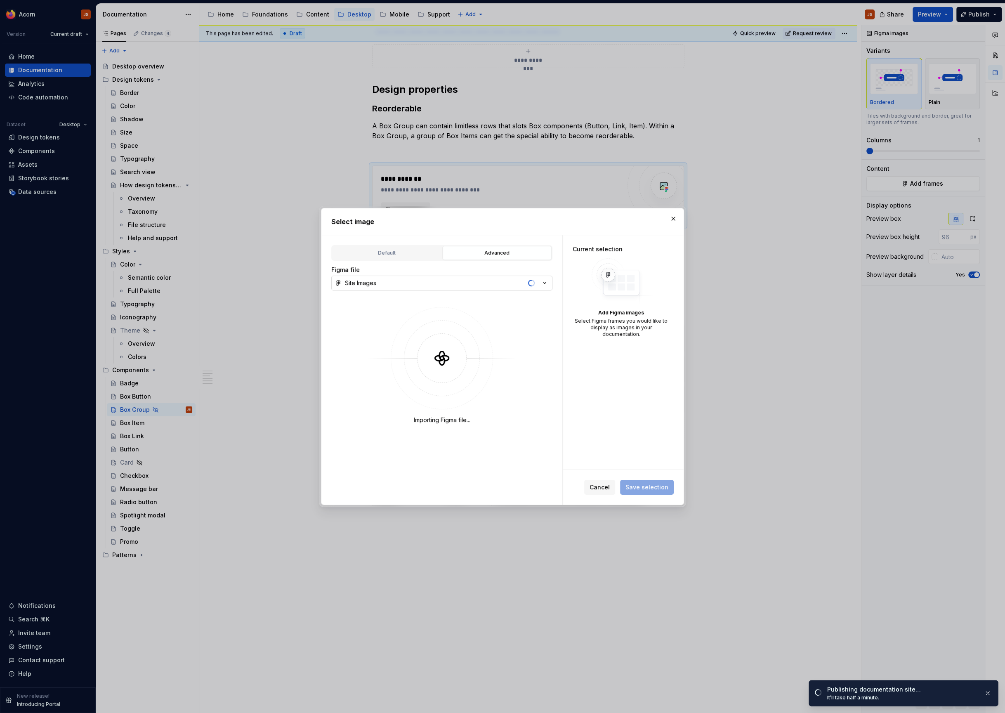 This screenshot has height=713, width=1005. What do you see at coordinates (497, 253) in the screenshot?
I see `div: Advanced` at bounding box center [497, 253].